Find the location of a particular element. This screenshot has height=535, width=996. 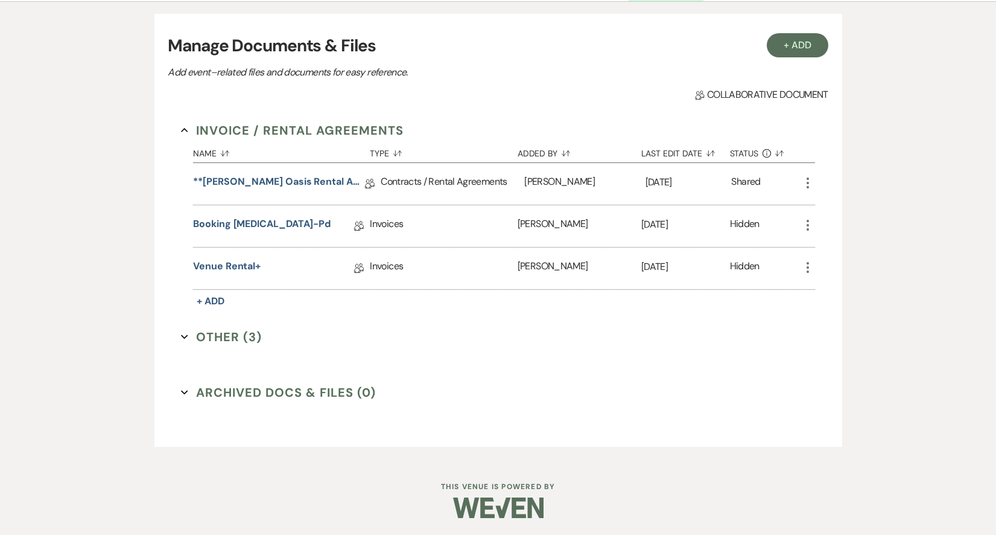

button: Type is located at coordinates (443, 151).